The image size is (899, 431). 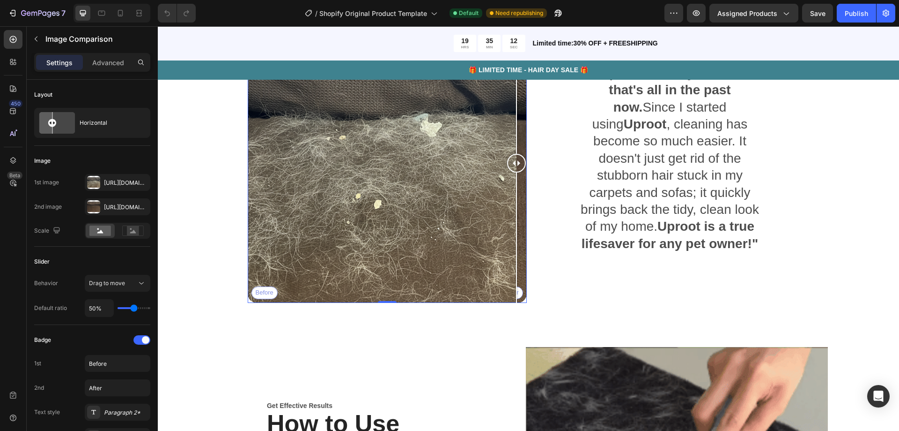 What do you see at coordinates (118, 283) in the screenshot?
I see `button: Drag to move` at bounding box center [118, 283].